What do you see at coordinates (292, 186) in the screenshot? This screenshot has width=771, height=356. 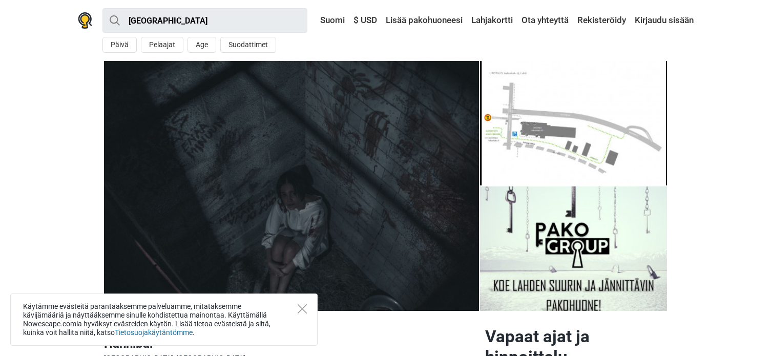 I see `a: Hannibal photo 9` at bounding box center [292, 186].